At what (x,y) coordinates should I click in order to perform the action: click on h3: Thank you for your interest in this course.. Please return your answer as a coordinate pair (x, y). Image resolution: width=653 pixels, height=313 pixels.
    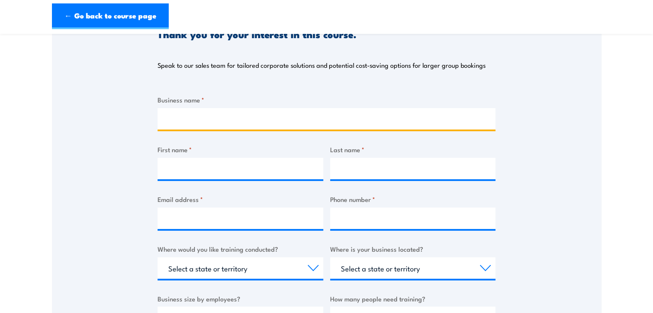
    Looking at the image, I should click on (257, 34).